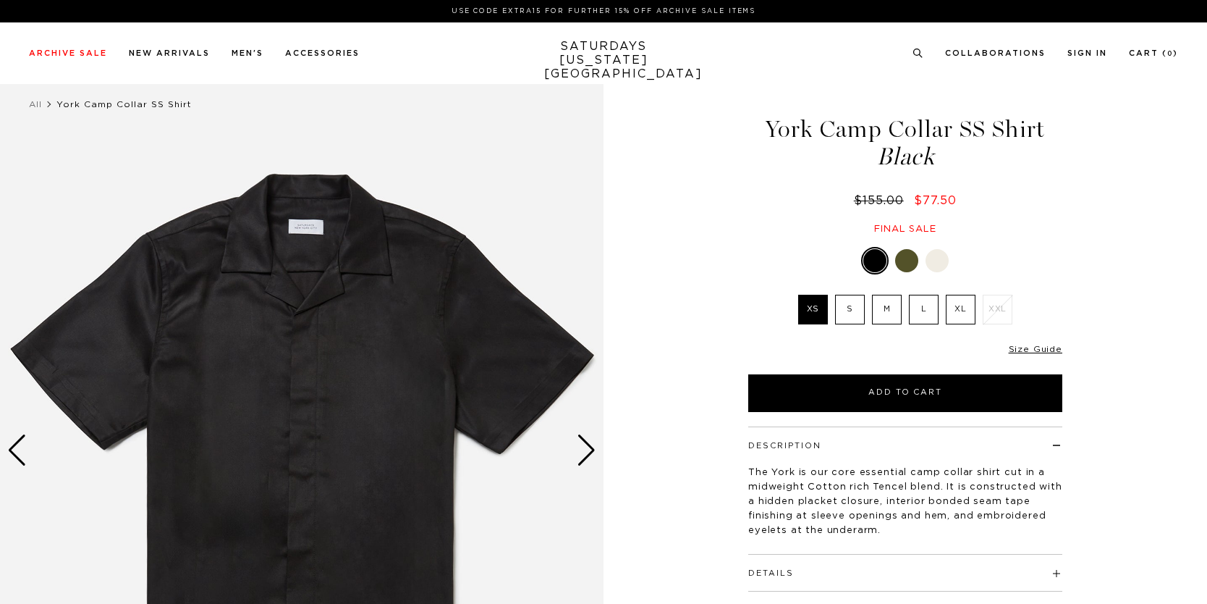 The height and width of the screenshot is (604, 1207). What do you see at coordinates (771, 572) in the screenshot?
I see `button: Details` at bounding box center [771, 572].